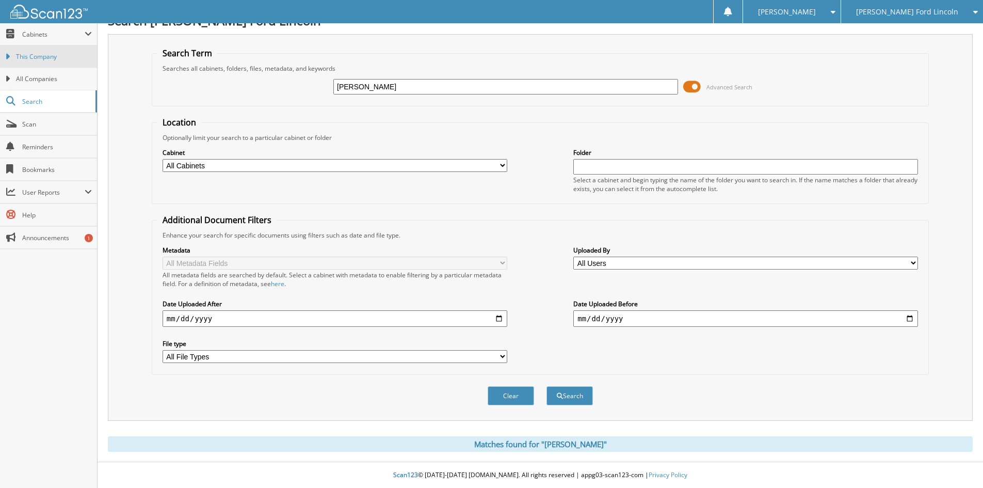 The width and height of the screenshot is (983, 488). What do you see at coordinates (570, 395) in the screenshot?
I see `button: Search` at bounding box center [570, 395].